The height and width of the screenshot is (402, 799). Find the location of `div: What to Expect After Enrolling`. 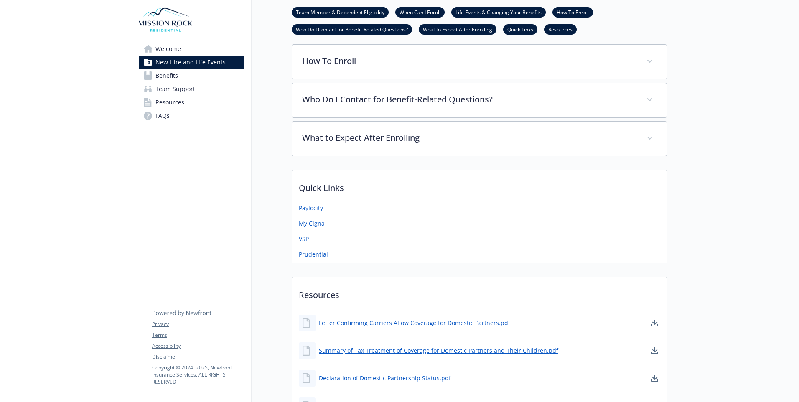

div: What to Expect After Enrolling is located at coordinates (480, 139).